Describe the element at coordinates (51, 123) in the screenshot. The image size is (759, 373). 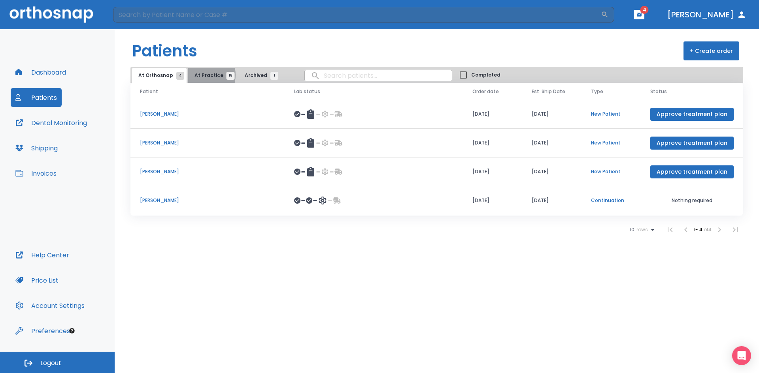
I see `a: Dental Monitoring` at that location.